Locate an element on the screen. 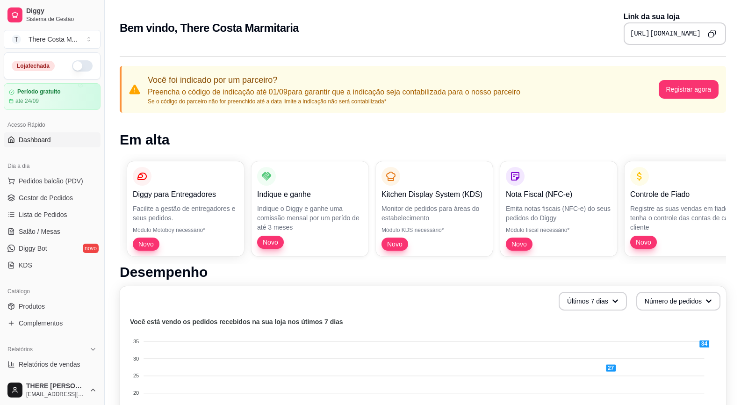 The width and height of the screenshot is (741, 405). p: Controle de Fiado is located at coordinates (683, 195).